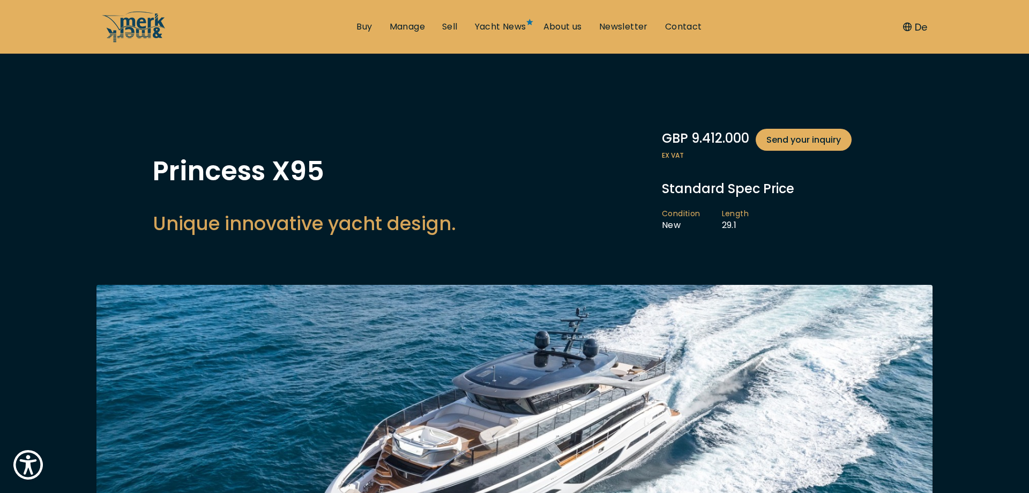  Describe the element at coordinates (746, 220) in the screenshot. I see `li: 29.1` at that location.